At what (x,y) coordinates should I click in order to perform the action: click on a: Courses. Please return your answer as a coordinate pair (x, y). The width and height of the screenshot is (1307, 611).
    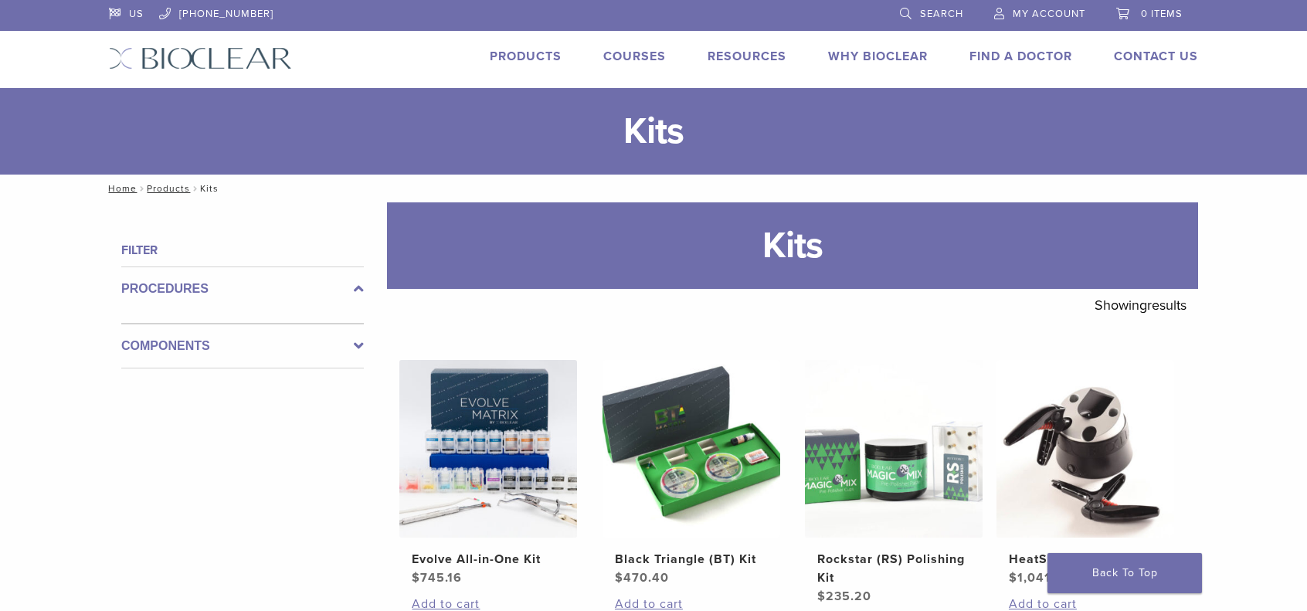
    Looking at the image, I should click on (634, 56).